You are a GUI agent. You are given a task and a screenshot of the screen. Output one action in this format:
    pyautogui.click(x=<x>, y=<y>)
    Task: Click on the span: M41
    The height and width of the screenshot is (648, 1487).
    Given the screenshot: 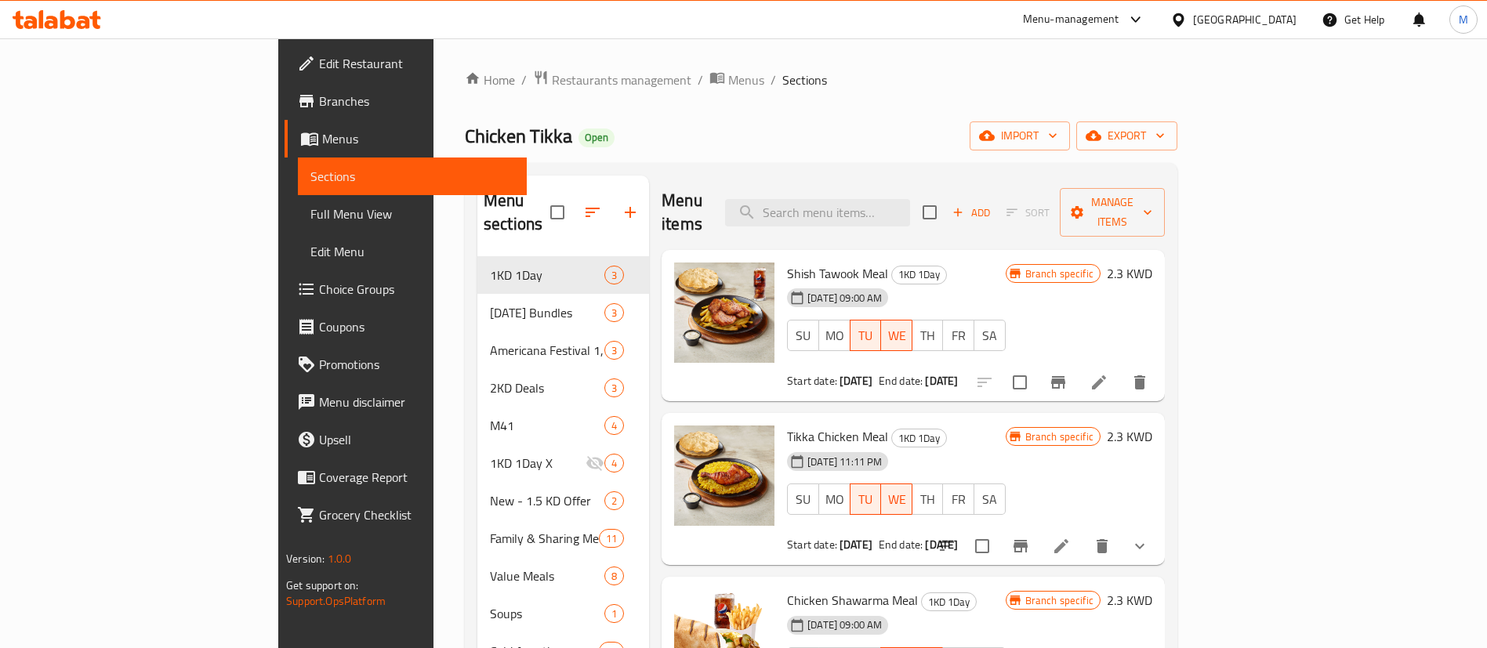 What is the action you would take?
    pyautogui.click(x=547, y=426)
    